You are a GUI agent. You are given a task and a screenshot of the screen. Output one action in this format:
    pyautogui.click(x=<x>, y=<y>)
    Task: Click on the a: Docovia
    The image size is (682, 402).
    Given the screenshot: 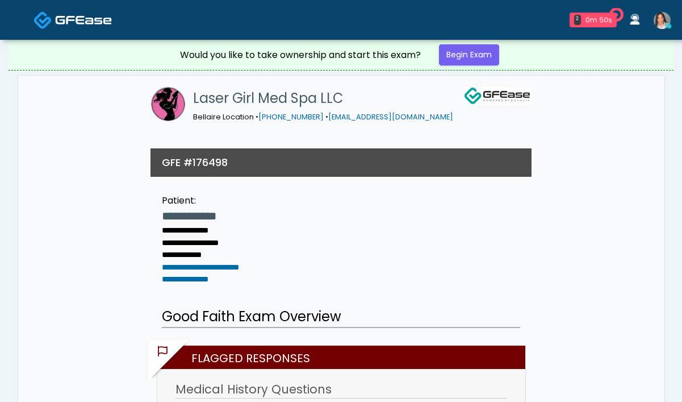 What is the action you would take?
    pyautogui.click(x=73, y=19)
    